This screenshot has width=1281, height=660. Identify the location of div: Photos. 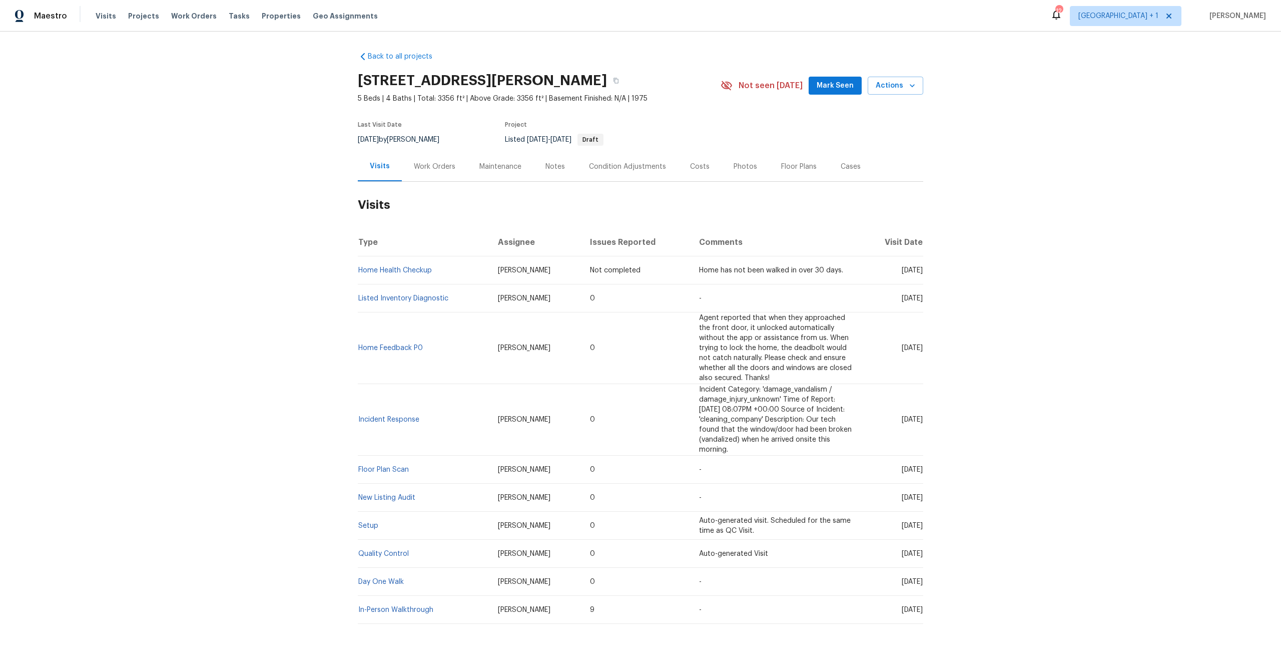
(745, 167).